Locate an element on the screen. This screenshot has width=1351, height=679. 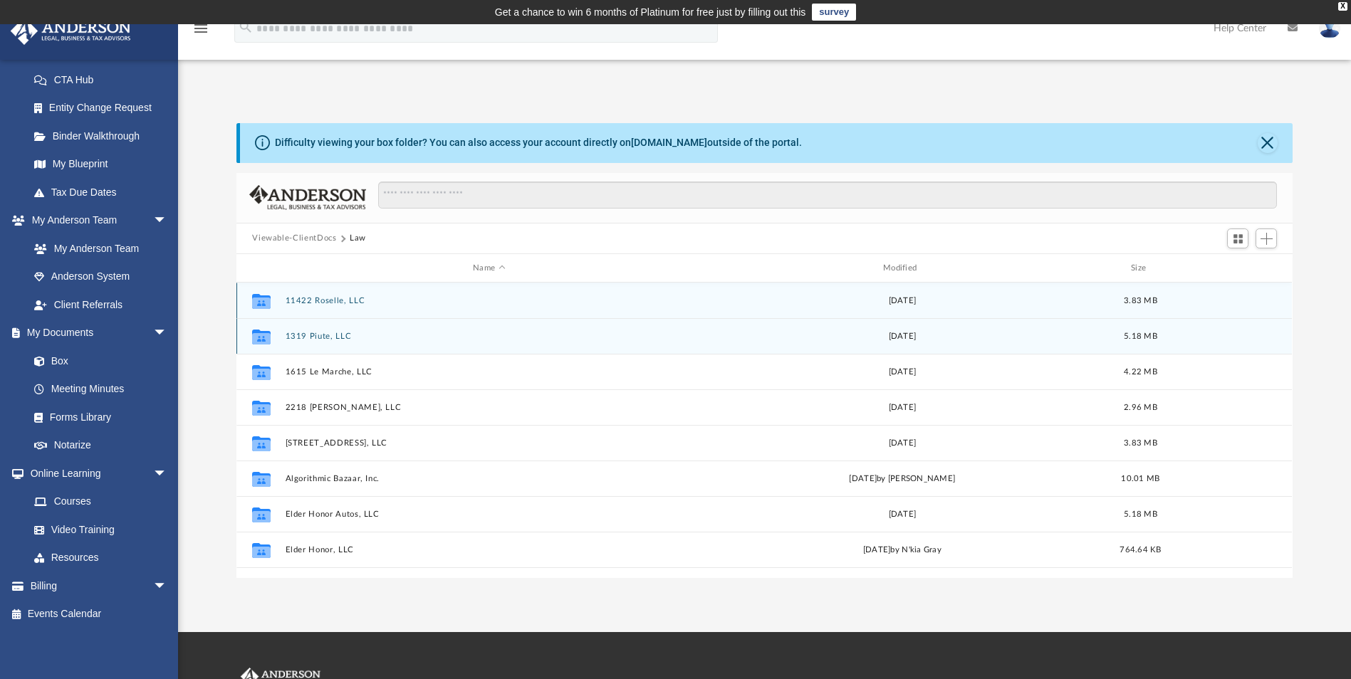
a: Events Calendar is located at coordinates (99, 615).